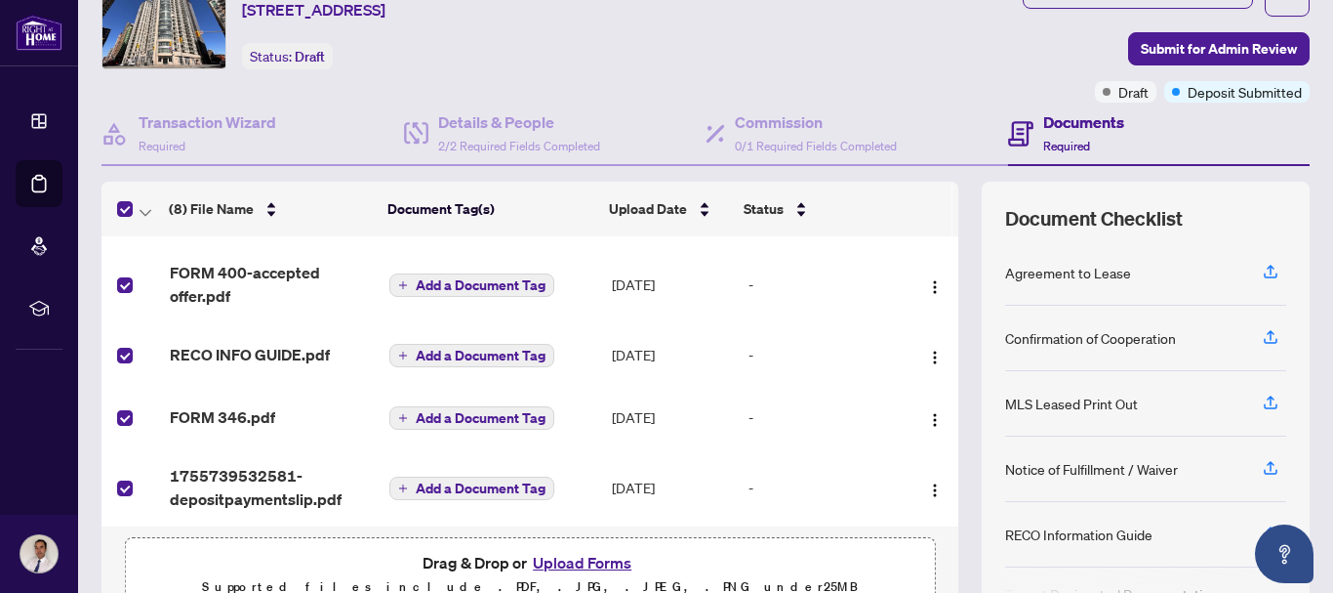 Image resolution: width=1333 pixels, height=593 pixels. I want to click on th: Document Tag(s), so click(490, 209).